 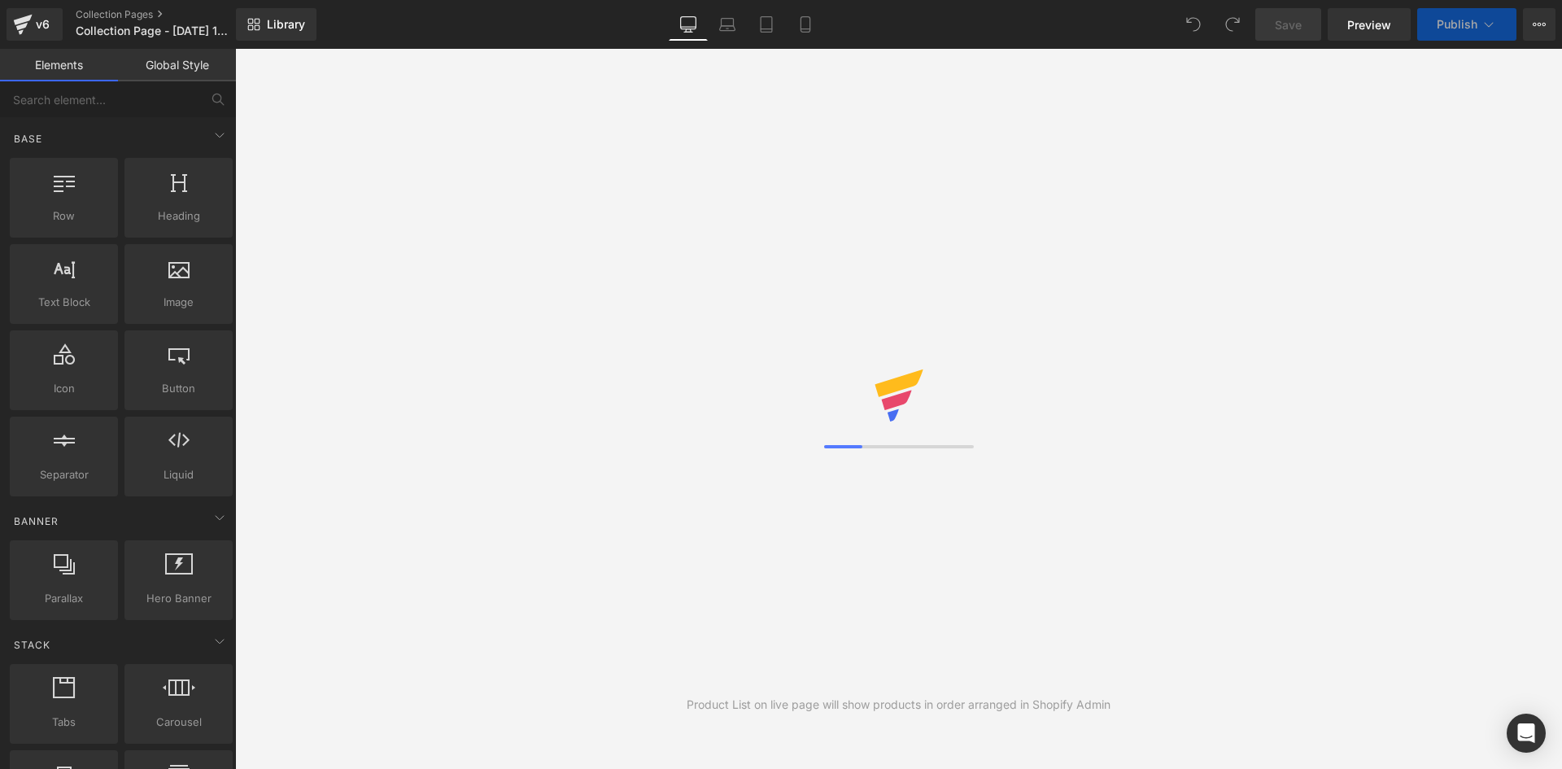 What do you see at coordinates (1467, 24) in the screenshot?
I see `button: Publish` at bounding box center [1467, 24].